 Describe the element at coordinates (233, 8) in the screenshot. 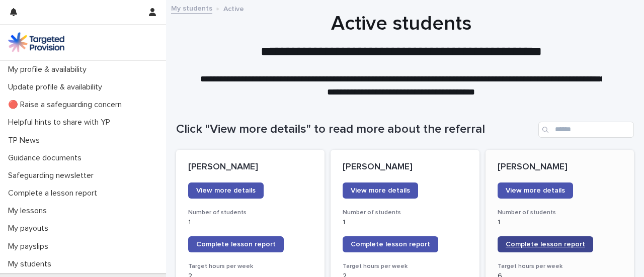

I see `p: Active` at that location.